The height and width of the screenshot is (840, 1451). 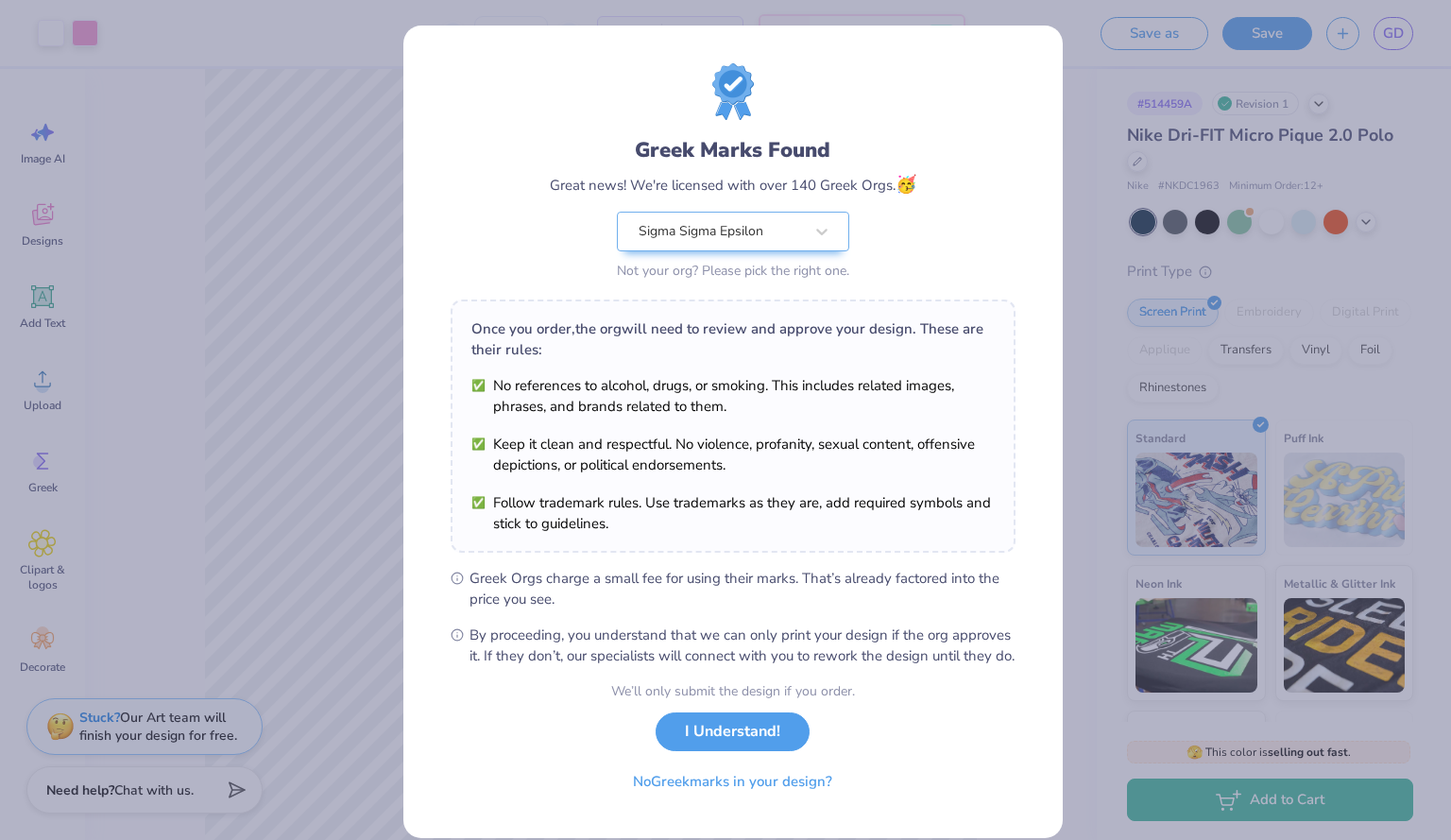 What do you see at coordinates (733, 396) in the screenshot?
I see `li: No references to alcohol, drugs, or smoking. This includes related images, phrases, and brands re...` at bounding box center [733, 396].